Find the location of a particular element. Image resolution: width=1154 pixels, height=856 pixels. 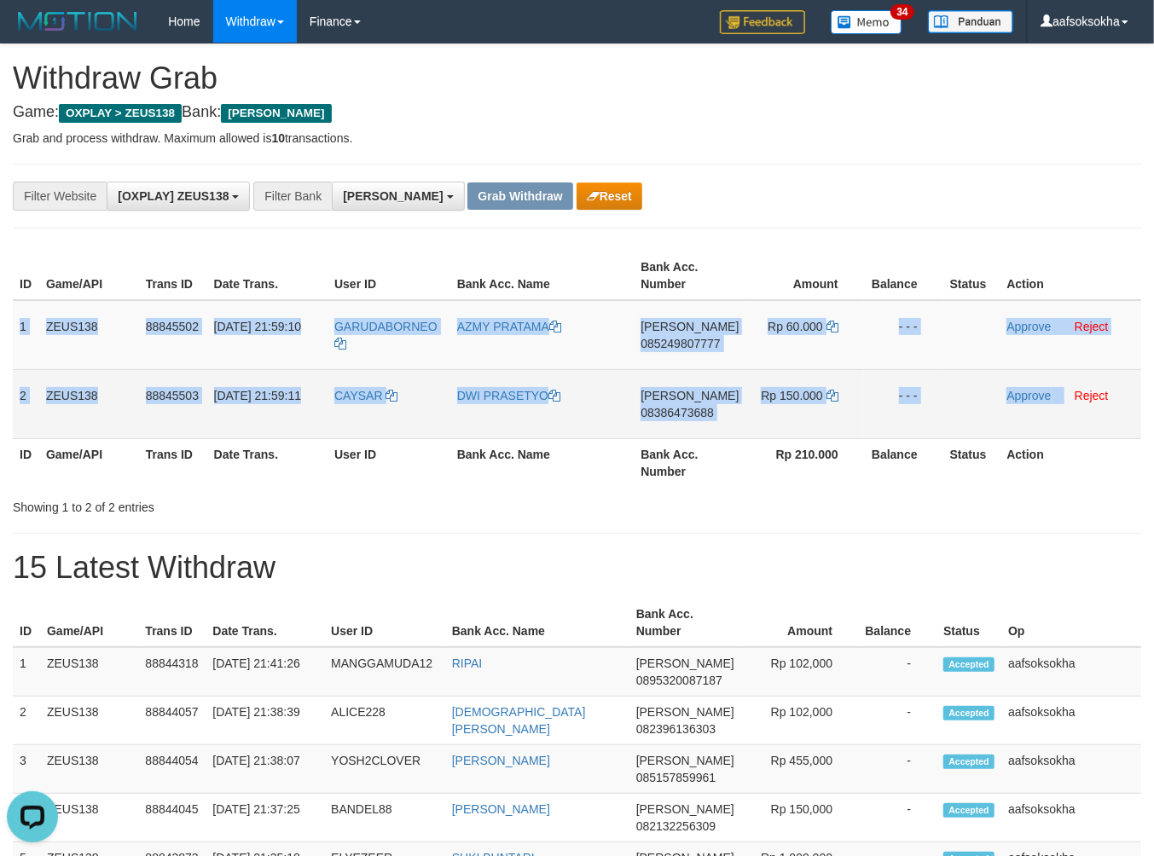

img: MOTION_logo.png is located at coordinates (78, 21).